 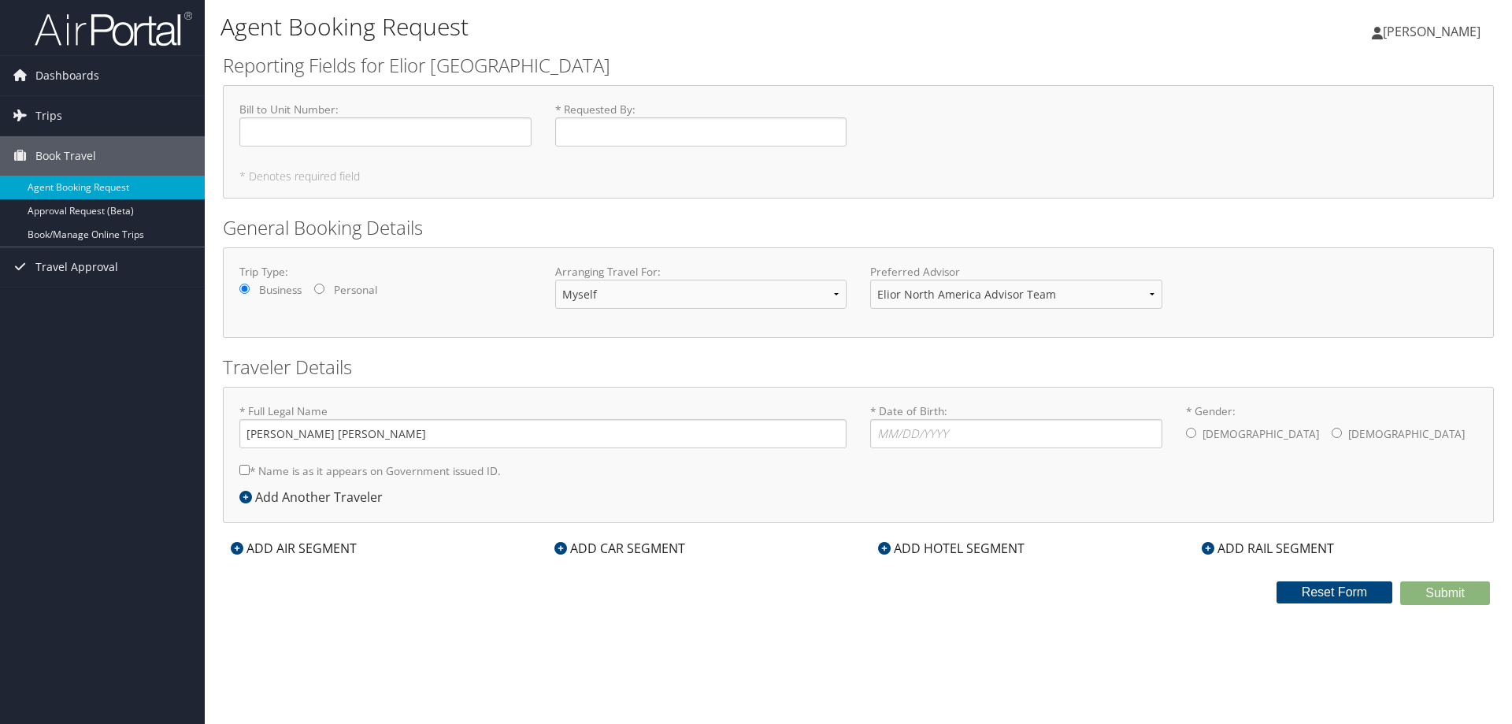 What do you see at coordinates (370, 470) in the screenshot?
I see `label: * Name is as it appears on Government issued ID.` at bounding box center [370, 470].